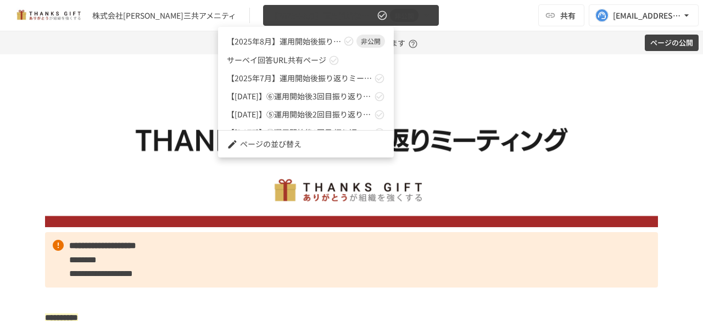 Image resolution: width=703 pixels, height=321 pixels. Describe the element at coordinates (276, 60) in the screenshot. I see `span: サーベイ回答URL共有ページ` at that location.